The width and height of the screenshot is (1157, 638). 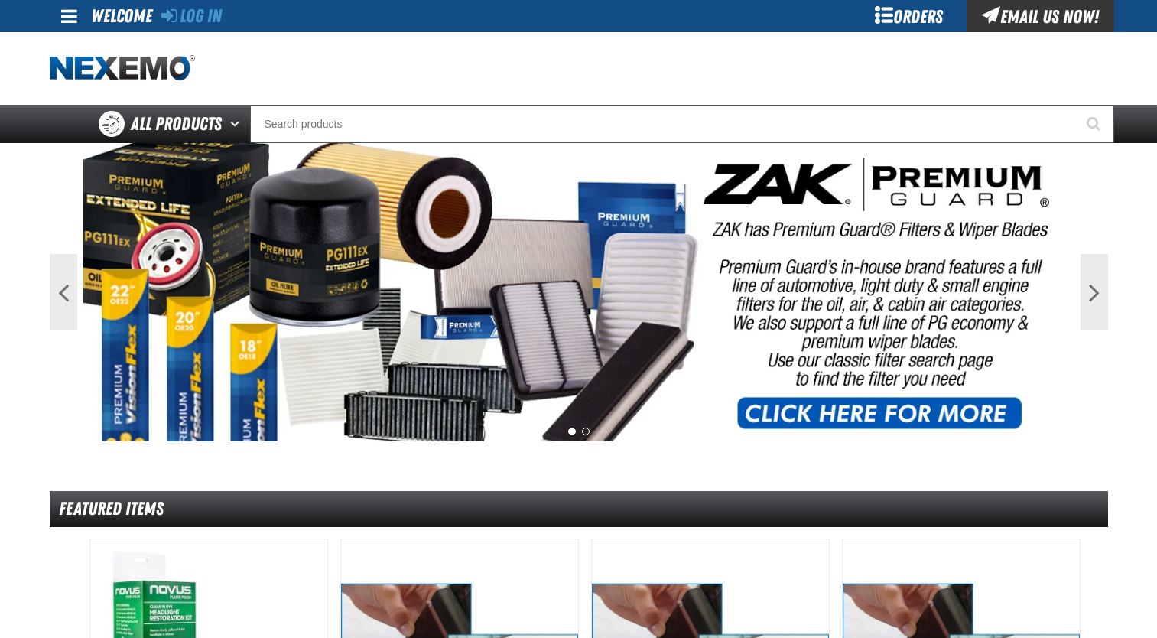 I want to click on img: PG Filters & Wipers, so click(x=579, y=292).